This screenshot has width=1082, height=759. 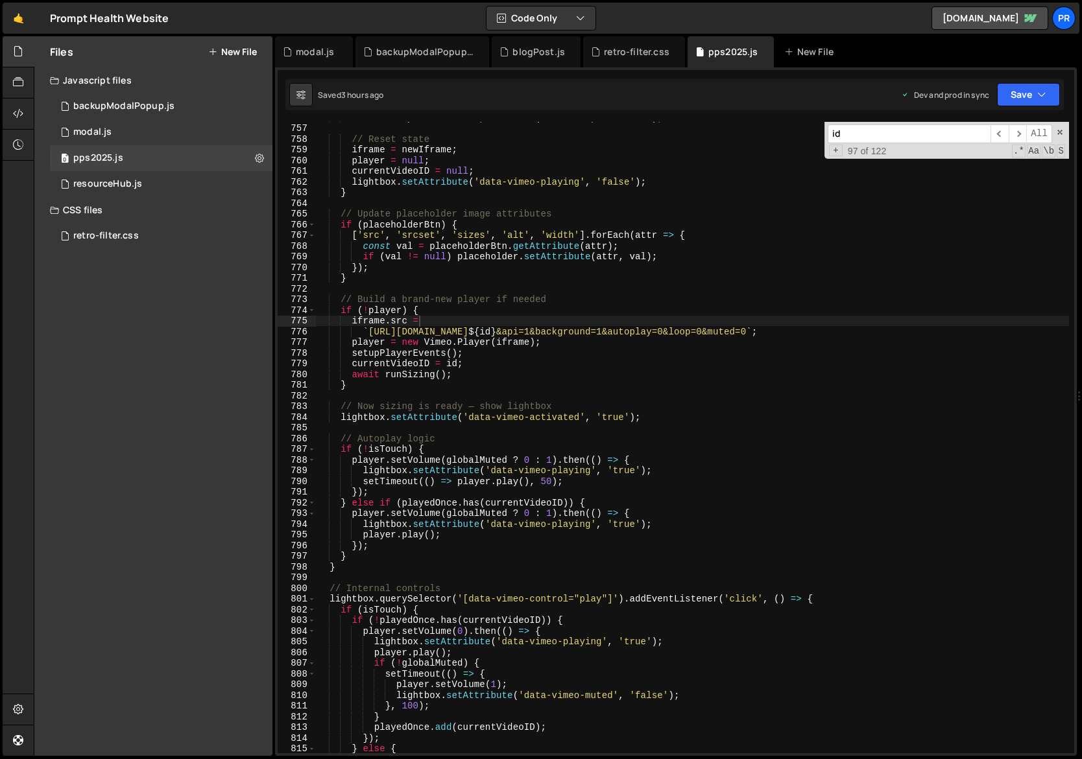 What do you see at coordinates (296, 182) in the screenshot?
I see `div: 762` at bounding box center [296, 182].